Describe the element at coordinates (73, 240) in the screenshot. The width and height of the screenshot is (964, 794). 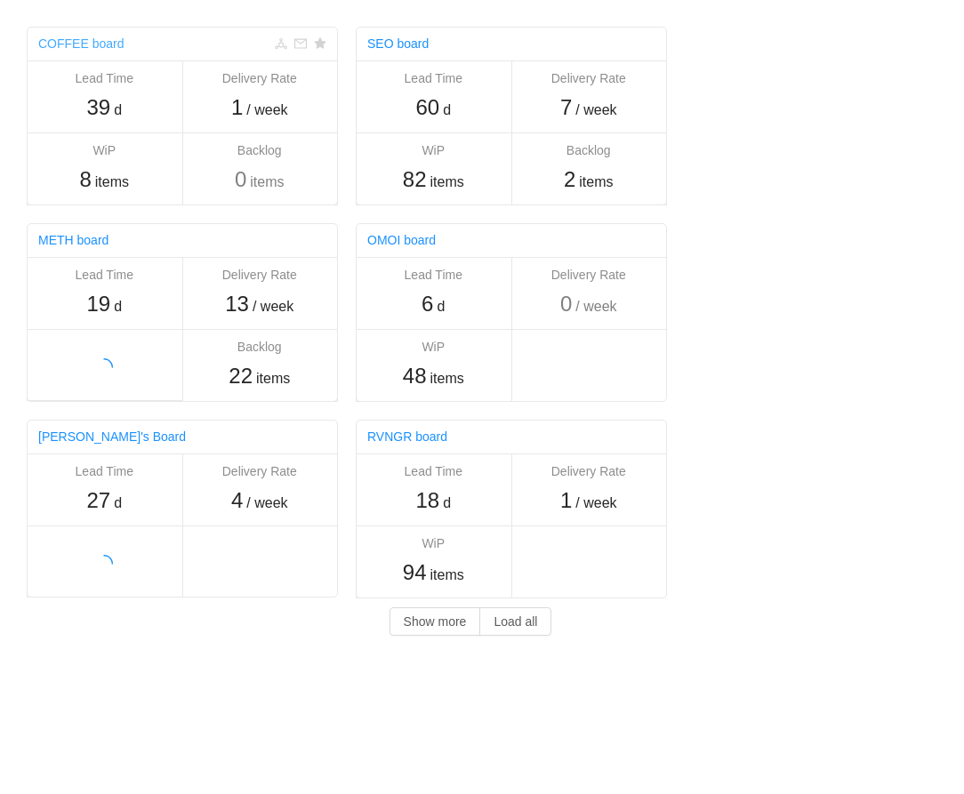
I see `a: METH board` at that location.